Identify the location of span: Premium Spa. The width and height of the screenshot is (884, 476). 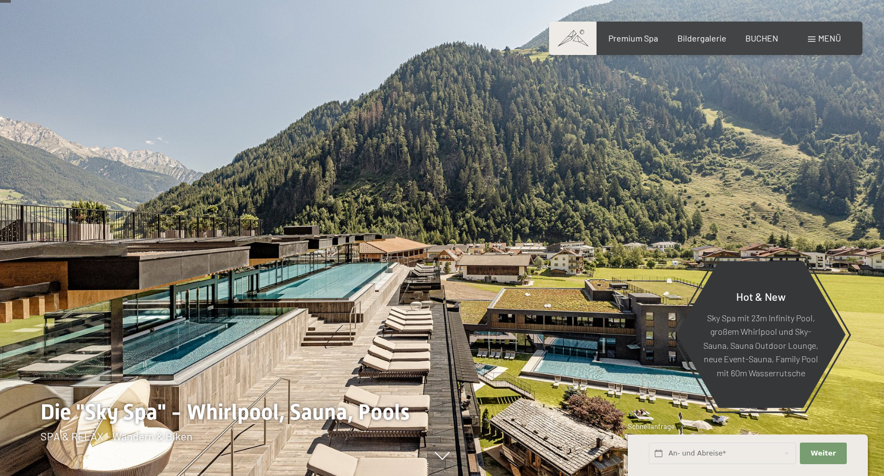
(633, 38).